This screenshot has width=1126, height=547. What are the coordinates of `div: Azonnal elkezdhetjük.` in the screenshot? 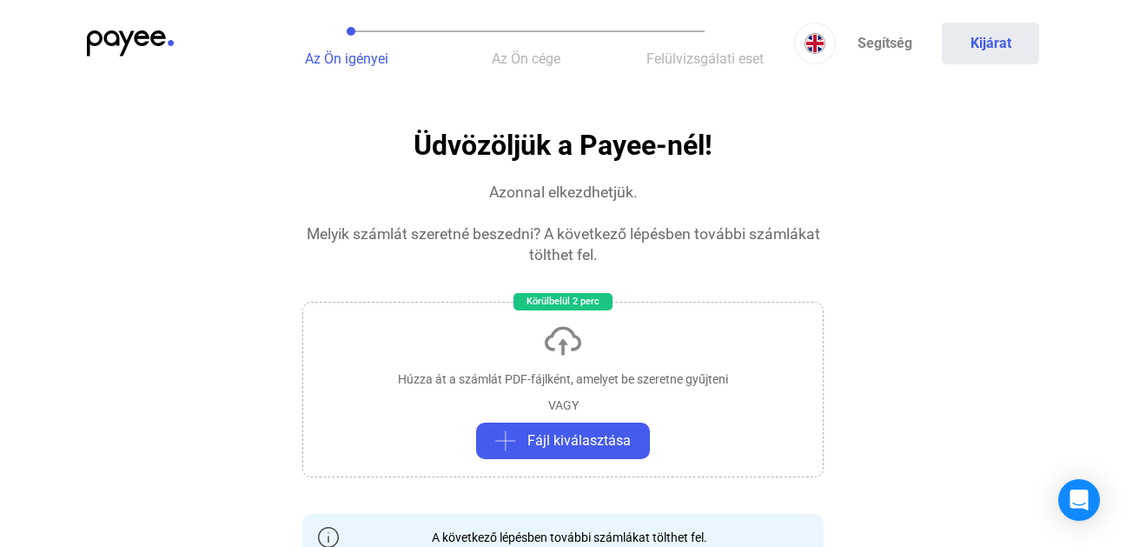 It's located at (563, 192).